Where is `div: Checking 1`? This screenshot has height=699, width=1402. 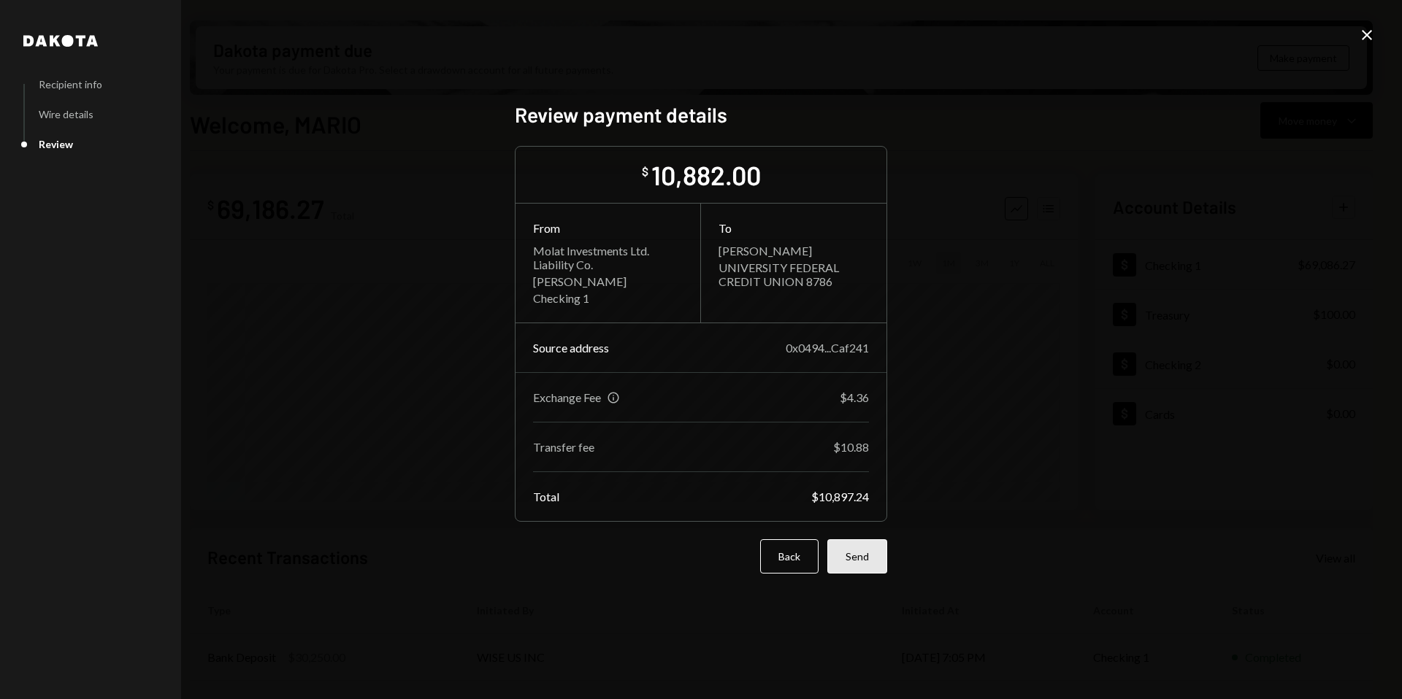
div: Checking 1 is located at coordinates (607, 298).